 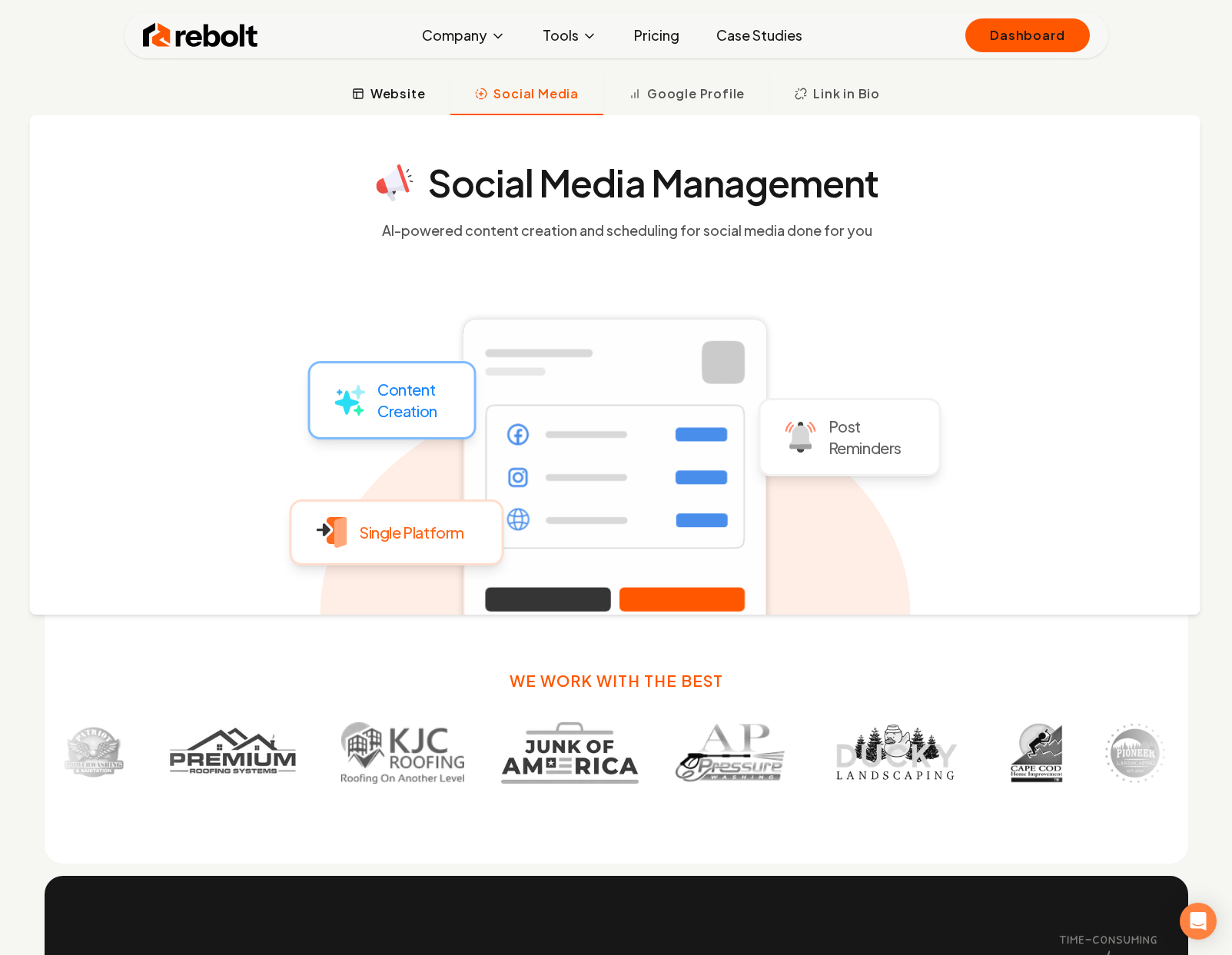 I want to click on button: Social Media, so click(x=527, y=95).